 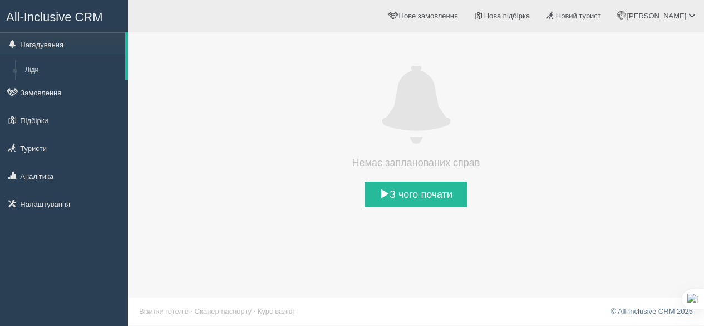 I want to click on h4: Немає запланованих справ, so click(x=416, y=163).